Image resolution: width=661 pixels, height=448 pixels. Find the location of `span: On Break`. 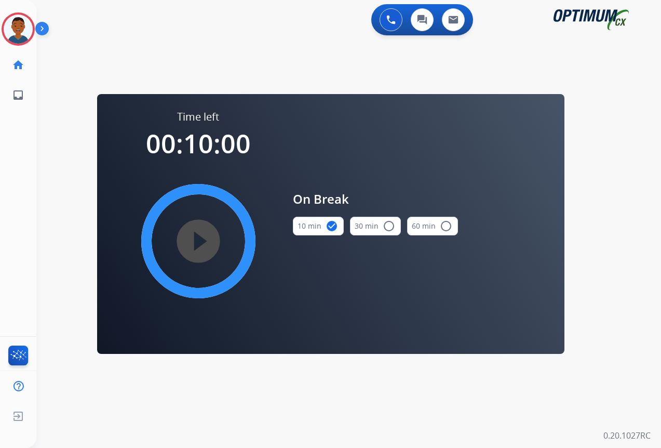

span: On Break is located at coordinates (375, 199).